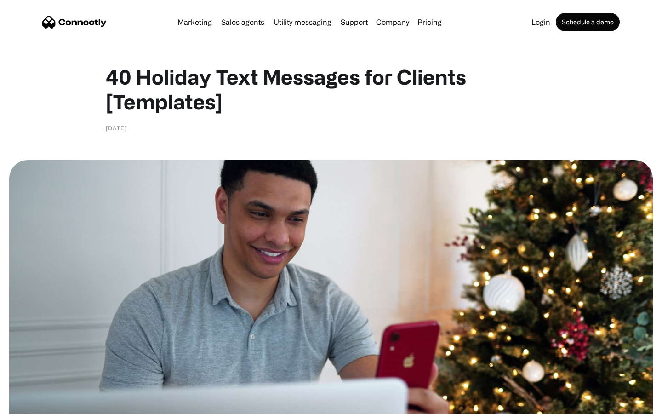 The image size is (662, 414). I want to click on a: Utility messaging, so click(303, 22).